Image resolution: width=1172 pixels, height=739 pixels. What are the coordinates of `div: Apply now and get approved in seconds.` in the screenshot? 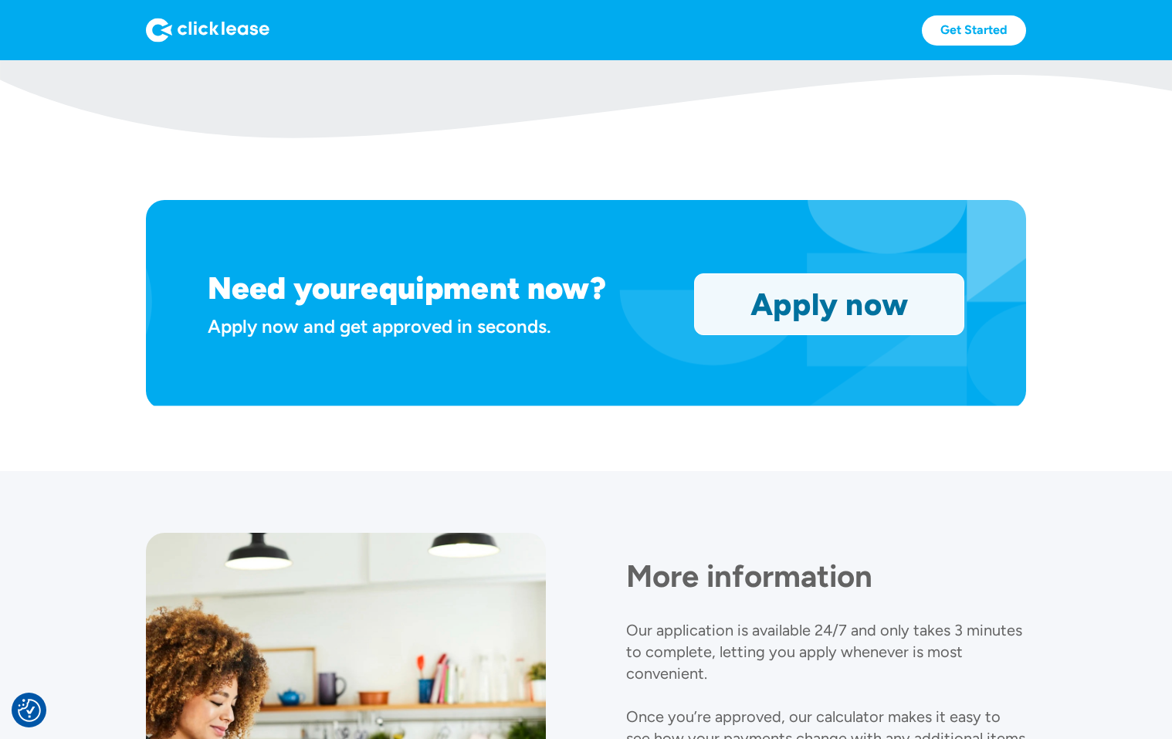 It's located at (442, 326).